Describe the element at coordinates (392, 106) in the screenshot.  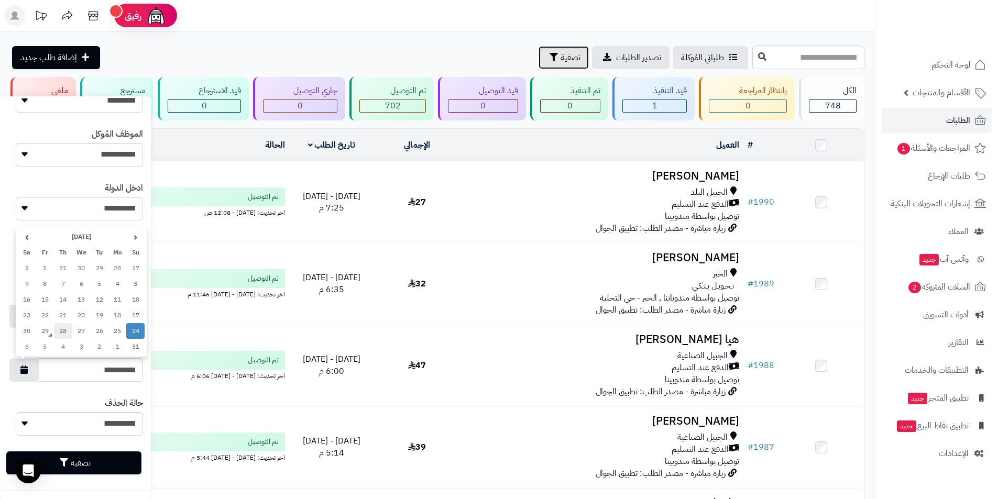
I see `div: 702` at that location.